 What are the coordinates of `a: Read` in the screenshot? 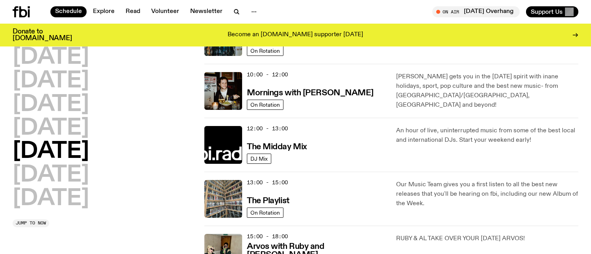 It's located at (133, 12).